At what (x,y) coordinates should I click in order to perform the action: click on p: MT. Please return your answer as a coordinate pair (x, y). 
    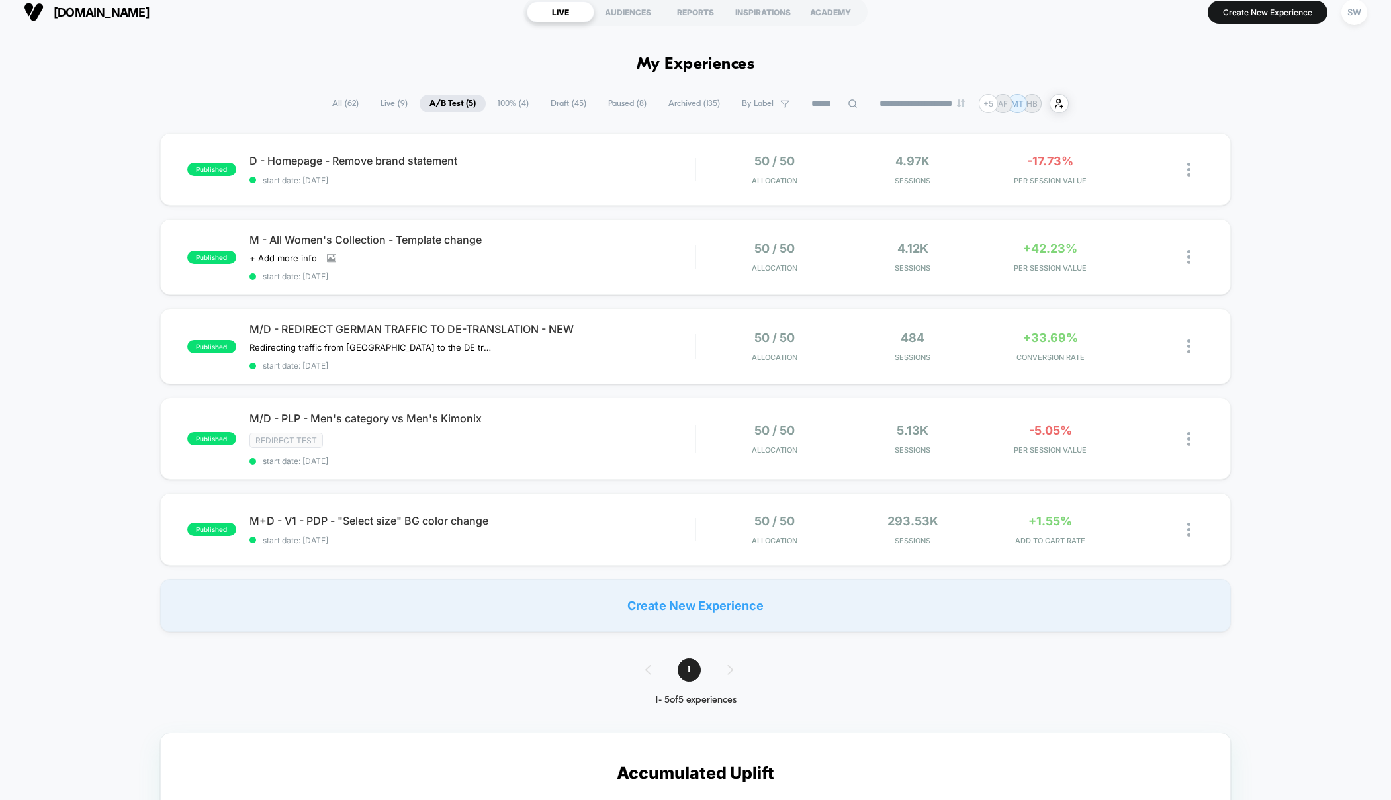
    Looking at the image, I should click on (1017, 103).